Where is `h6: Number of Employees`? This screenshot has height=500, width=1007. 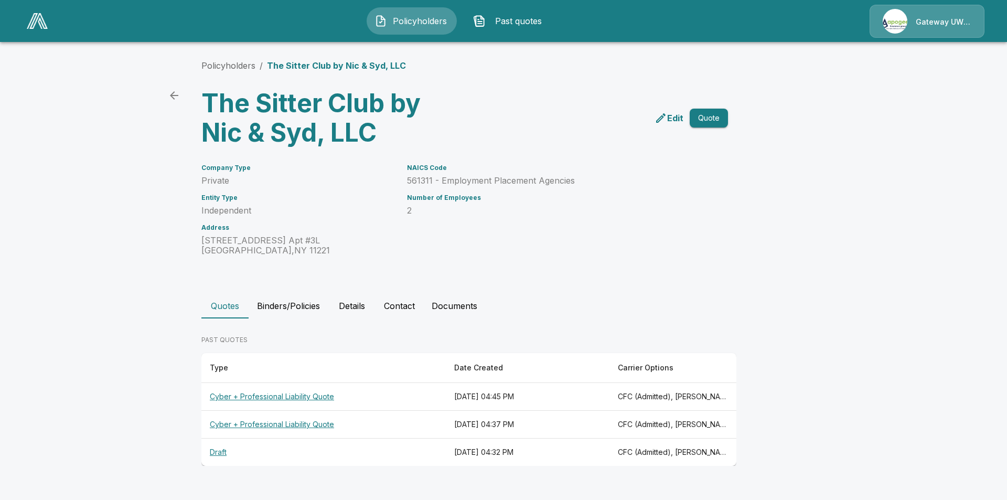 h6: Number of Employees is located at coordinates (555, 198).